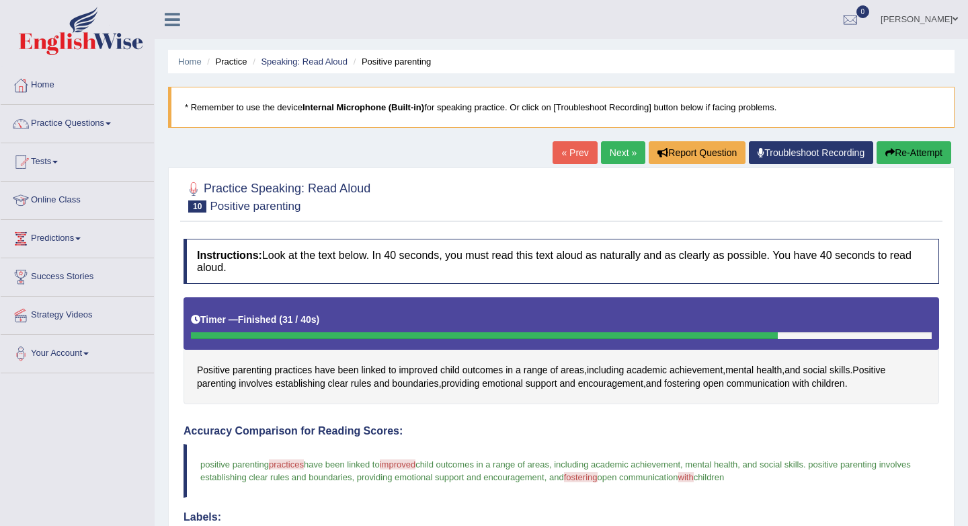 The image size is (968, 526). Describe the element at coordinates (557, 471) in the screenshot. I see `span: positive parenting involves establishing clear rules and boundaries` at that location.